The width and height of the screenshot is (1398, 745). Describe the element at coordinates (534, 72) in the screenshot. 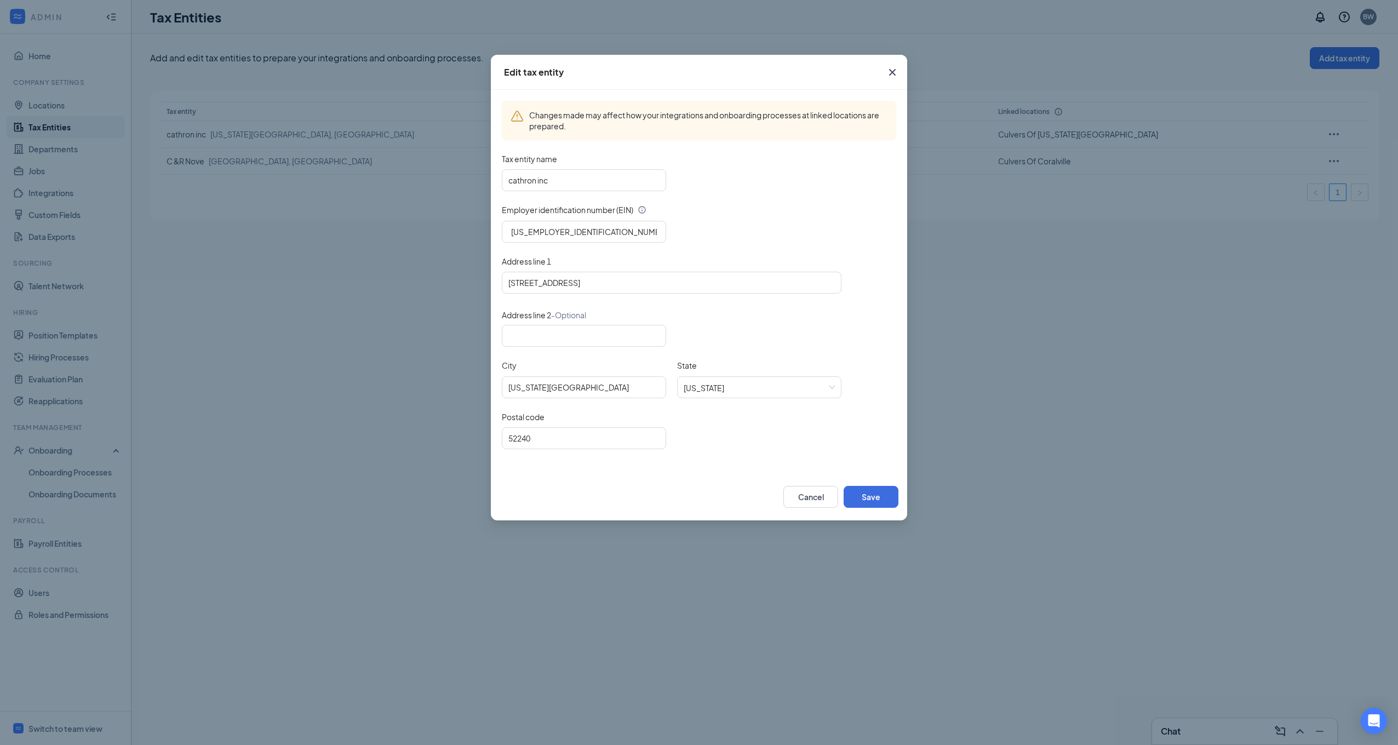

I see `div: Edit tax entity` at that location.